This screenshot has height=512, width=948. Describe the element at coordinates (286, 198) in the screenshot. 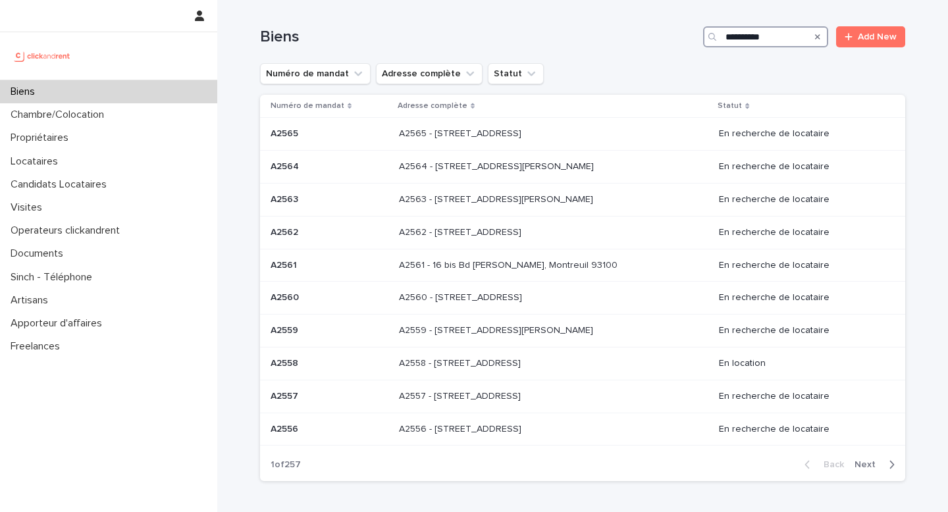

I see `p: A2563` at that location.